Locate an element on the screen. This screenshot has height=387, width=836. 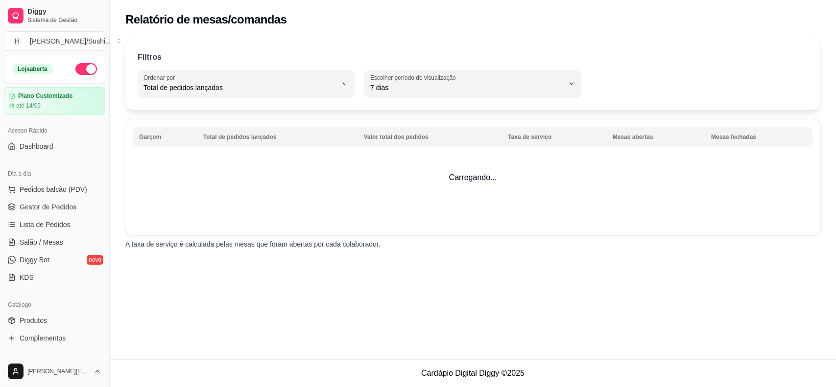
span: Total de pedidos lançados is located at coordinates (240, 88).